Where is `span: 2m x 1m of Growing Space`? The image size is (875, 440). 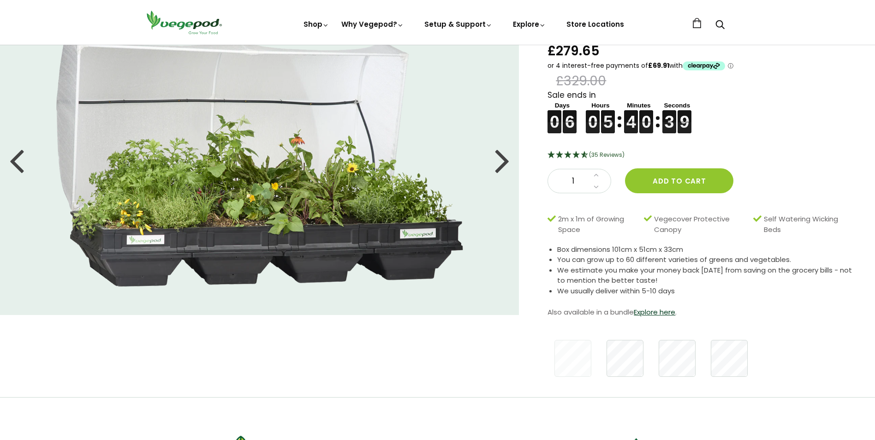
span: 2m x 1m of Growing Space is located at coordinates (598, 224).